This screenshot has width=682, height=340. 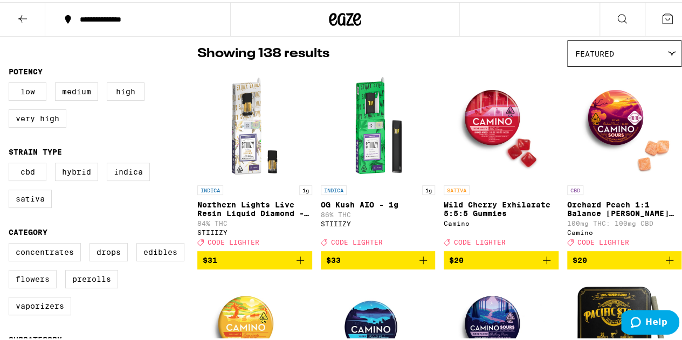 I want to click on label: Hybrid, so click(x=77, y=170).